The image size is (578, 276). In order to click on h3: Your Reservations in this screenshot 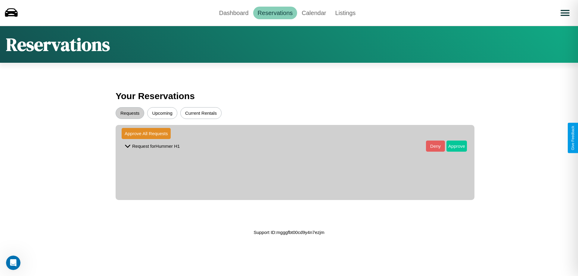, I will do `click(289, 96)`.